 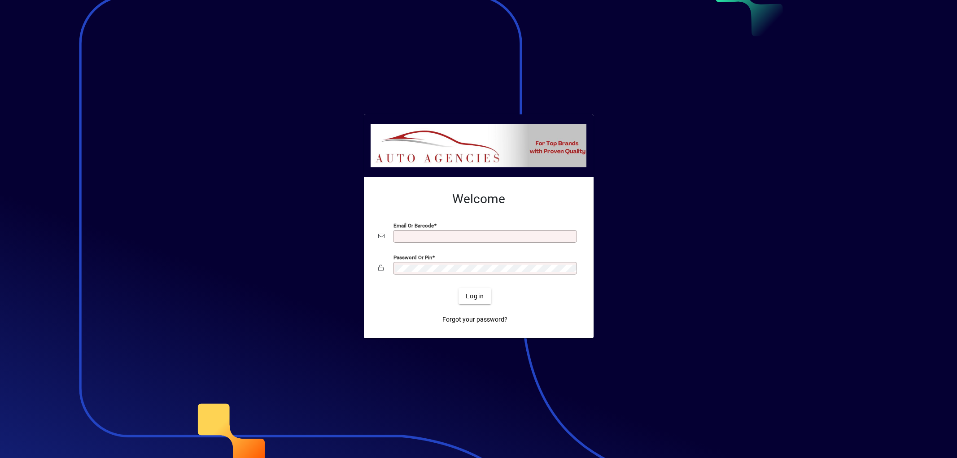 I want to click on span: Login, so click(x=475, y=296).